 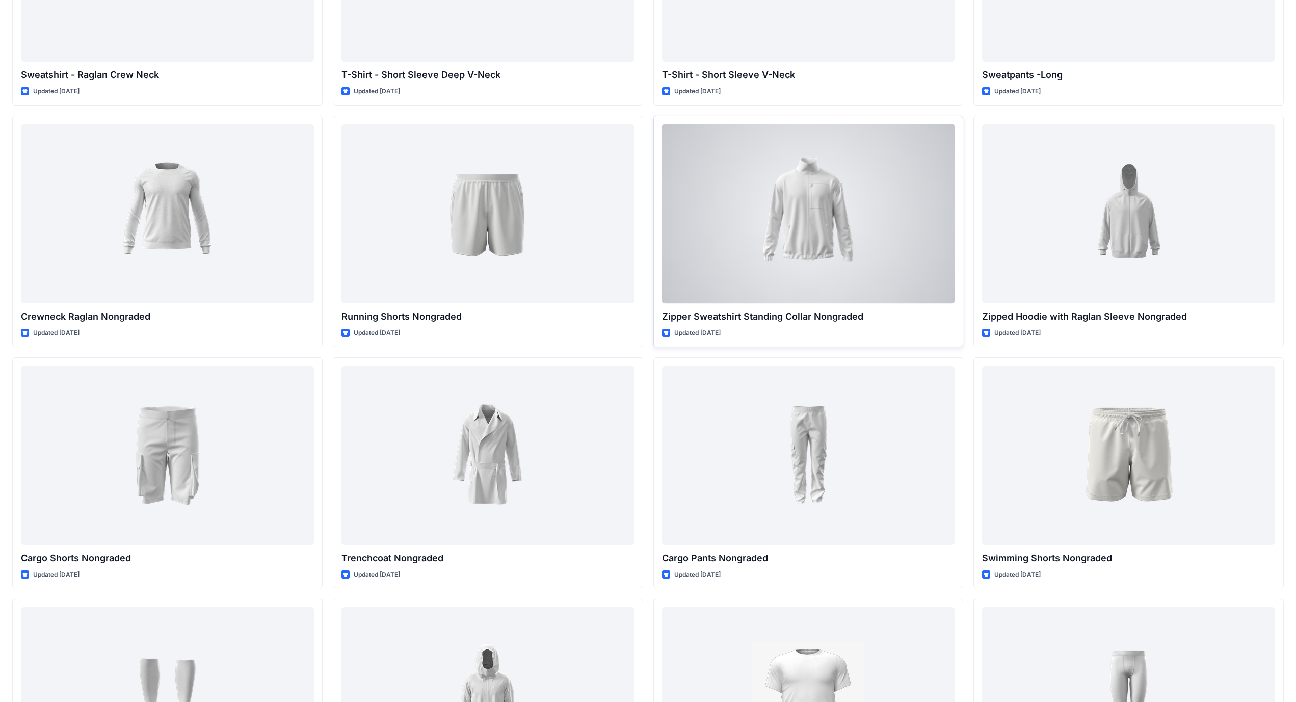 What do you see at coordinates (808, 558) in the screenshot?
I see `p: Cargo Pants Nongraded` at bounding box center [808, 558].